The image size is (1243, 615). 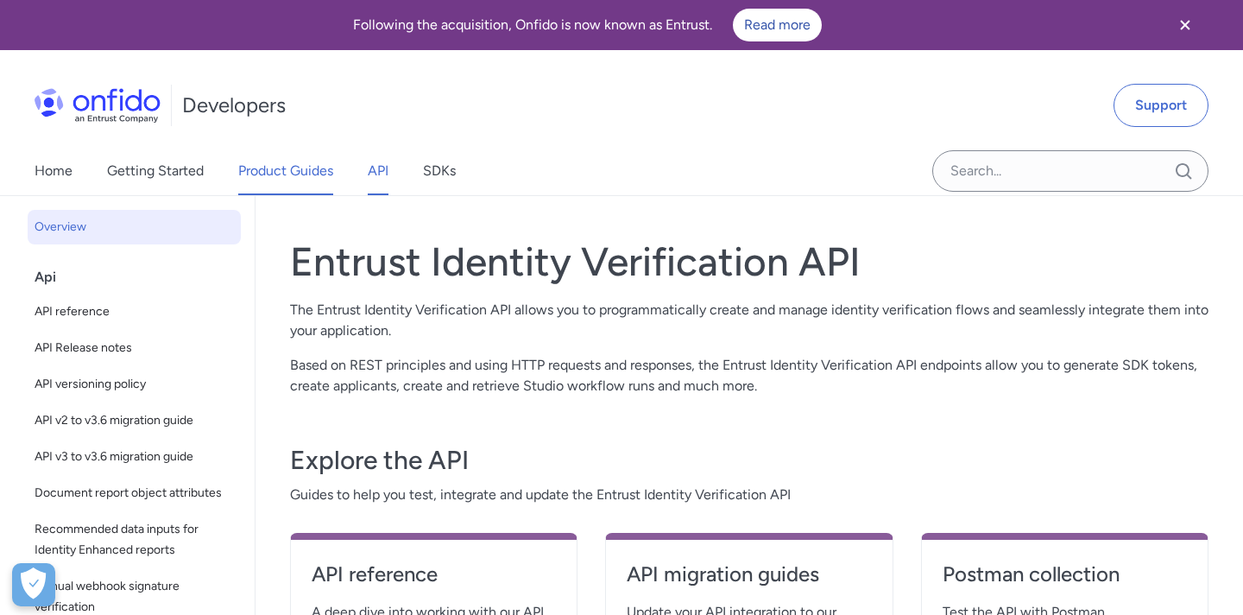 I want to click on a: Postman collection, so click(x=1064, y=581).